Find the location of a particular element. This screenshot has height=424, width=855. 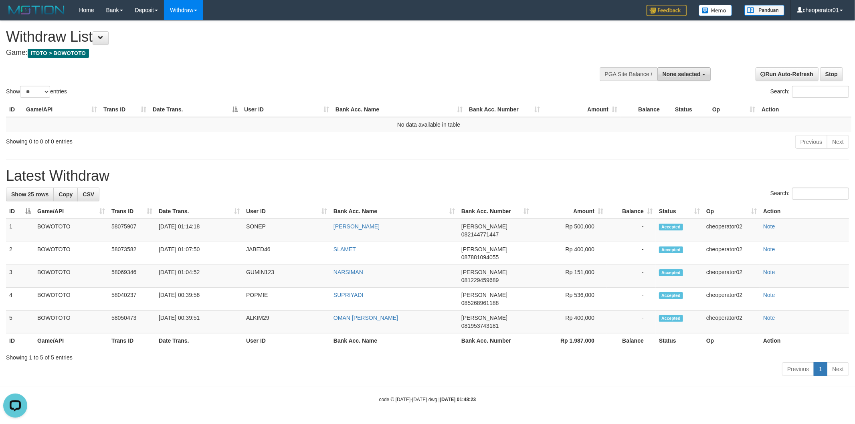

th: Rp 1.987.000 is located at coordinates (569, 341).